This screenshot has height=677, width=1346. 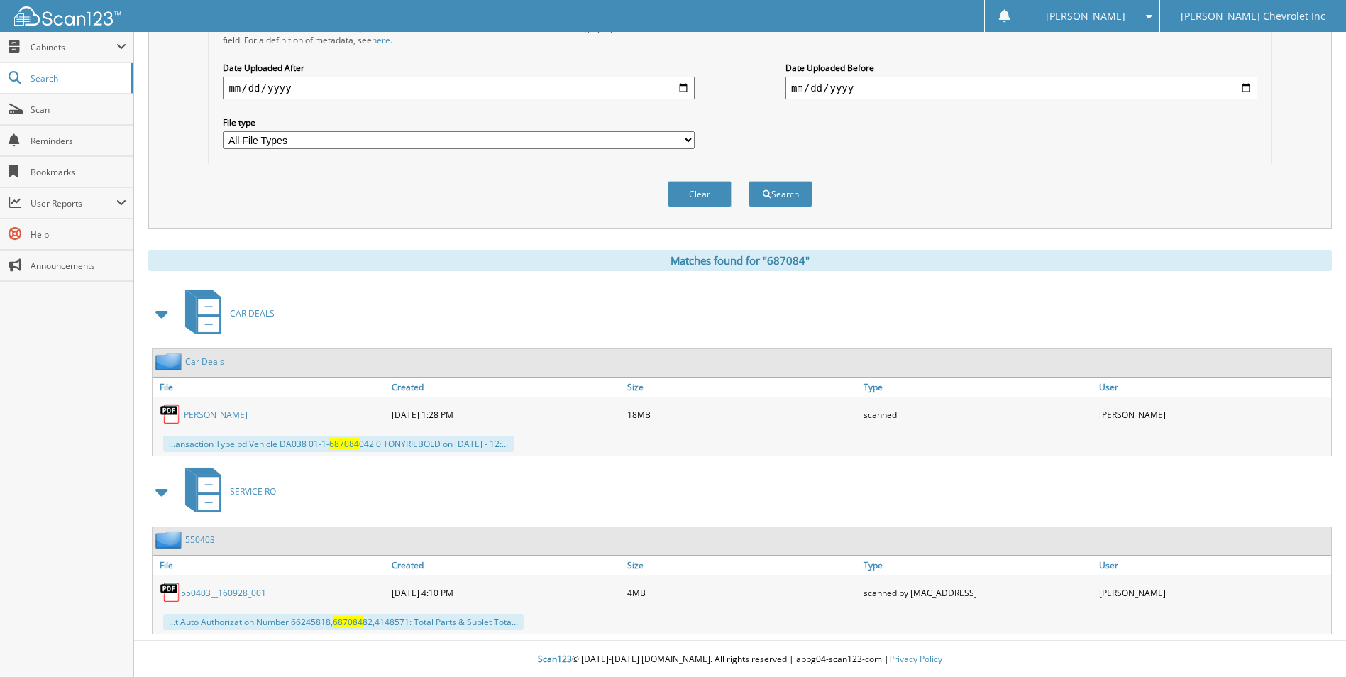 What do you see at coordinates (915, 658) in the screenshot?
I see `a: Privacy Policy` at bounding box center [915, 658].